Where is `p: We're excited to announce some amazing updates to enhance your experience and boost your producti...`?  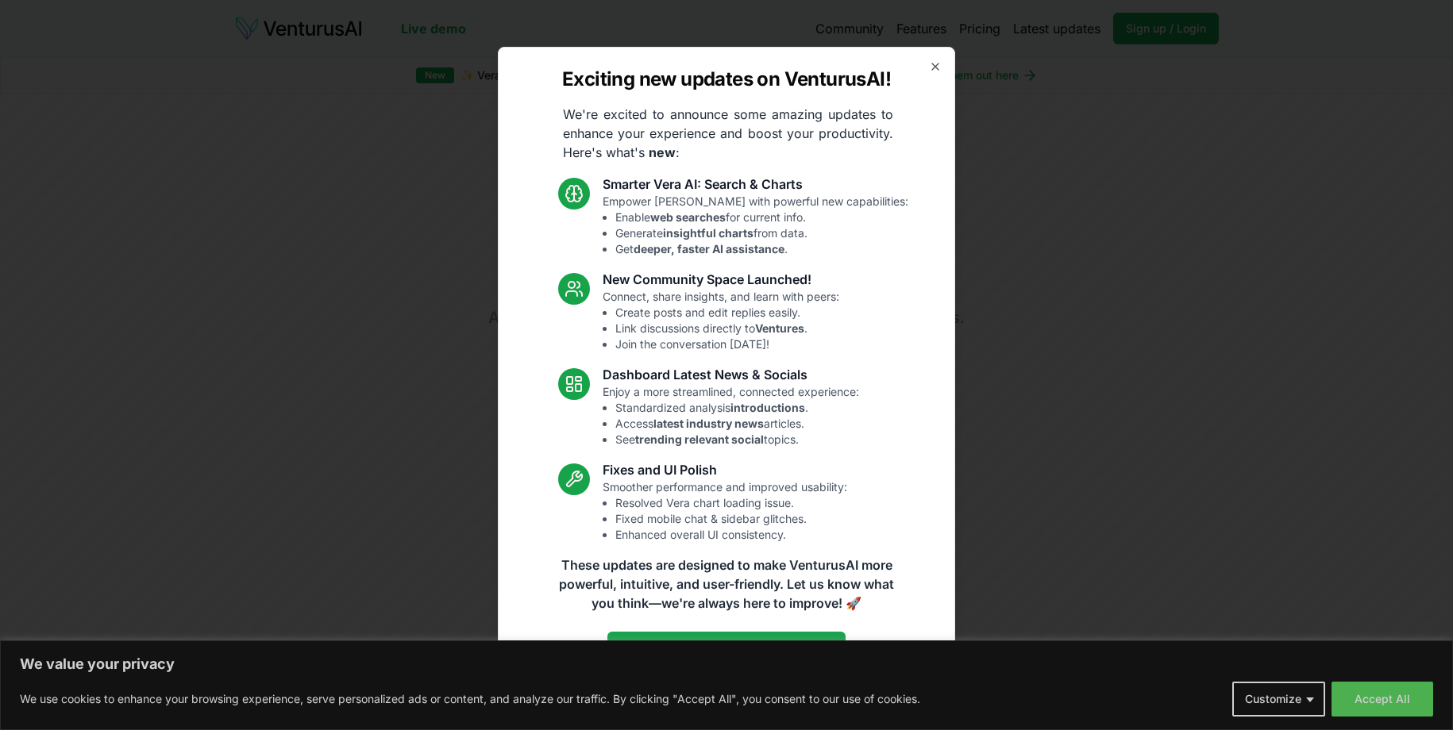 p: We're excited to announce some amazing updates to enhance your experience and boost your producti... is located at coordinates (728, 133).